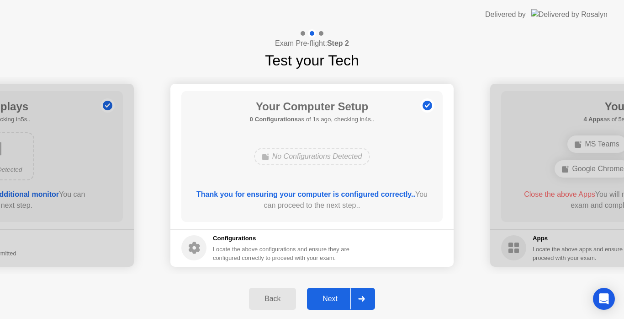 This screenshot has width=624, height=319. I want to click on h1: Test your Tech, so click(312, 60).